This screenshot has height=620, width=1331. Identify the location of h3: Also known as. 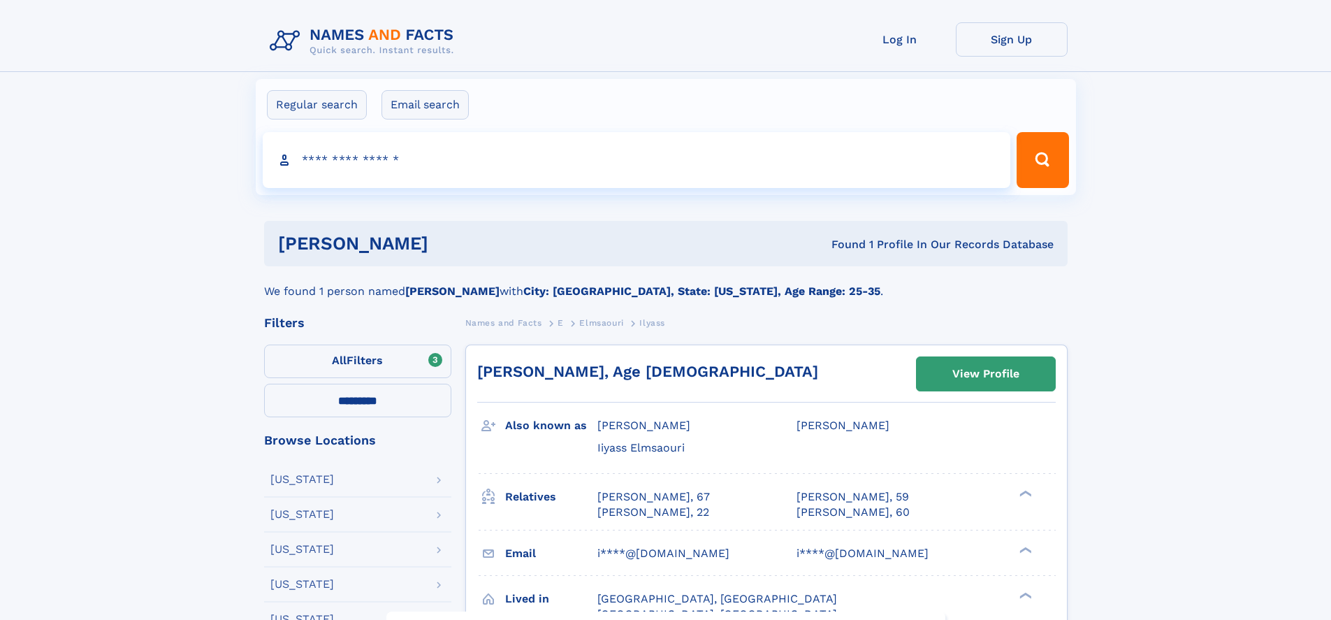
(551, 425).